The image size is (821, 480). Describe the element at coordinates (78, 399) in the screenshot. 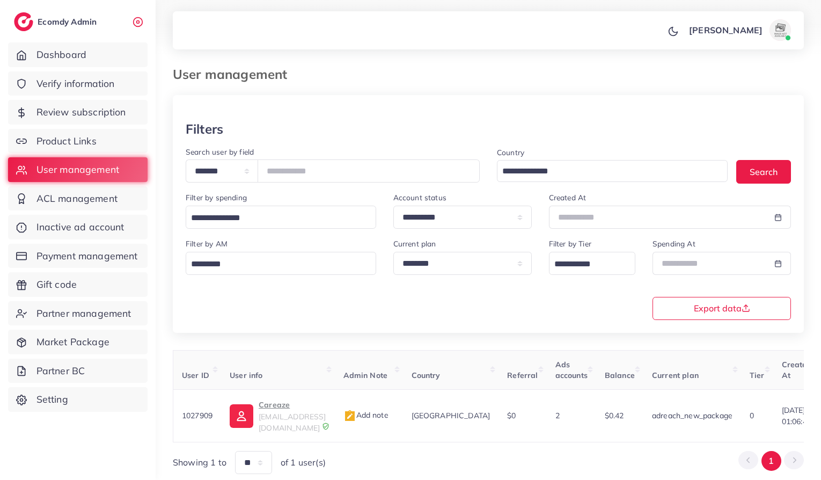

I see `a: Setting` at that location.